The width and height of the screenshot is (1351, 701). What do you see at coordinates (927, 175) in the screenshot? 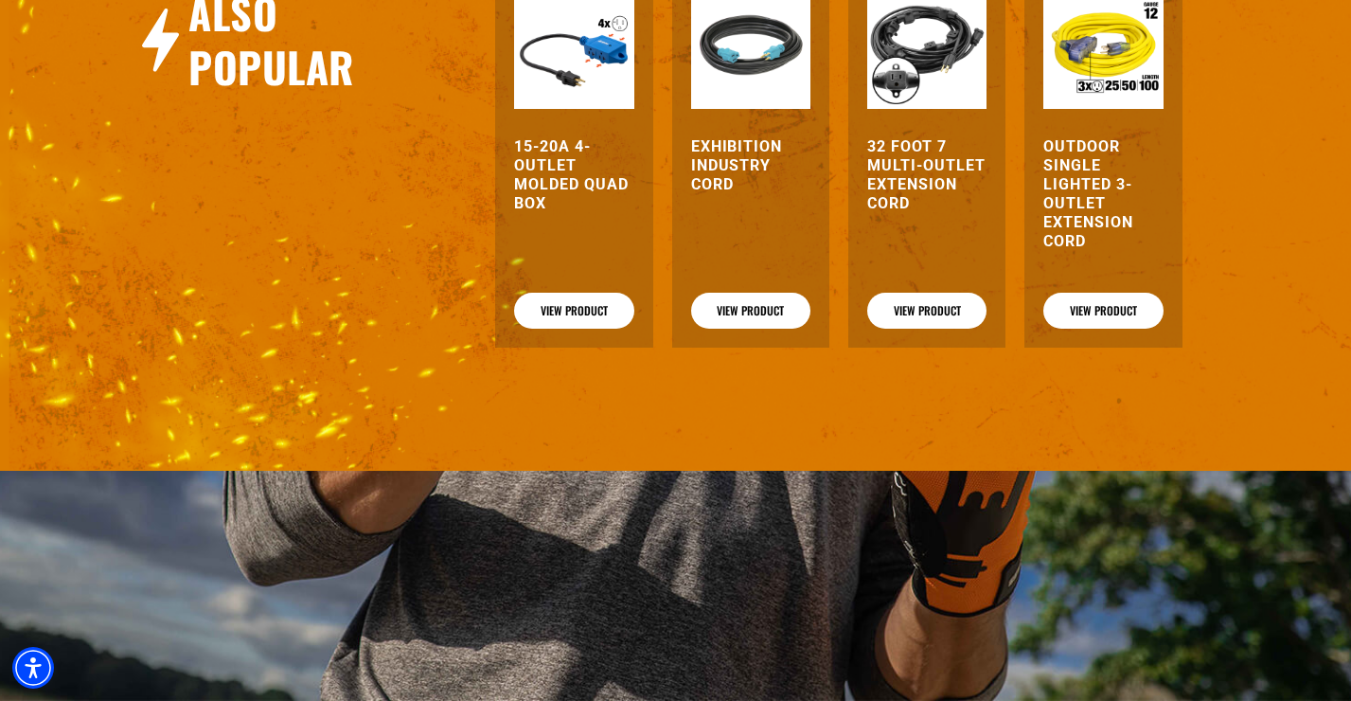
I see `h3: 32 Foot 7 Multi-Outlet Extension Cord` at bounding box center [927, 175].